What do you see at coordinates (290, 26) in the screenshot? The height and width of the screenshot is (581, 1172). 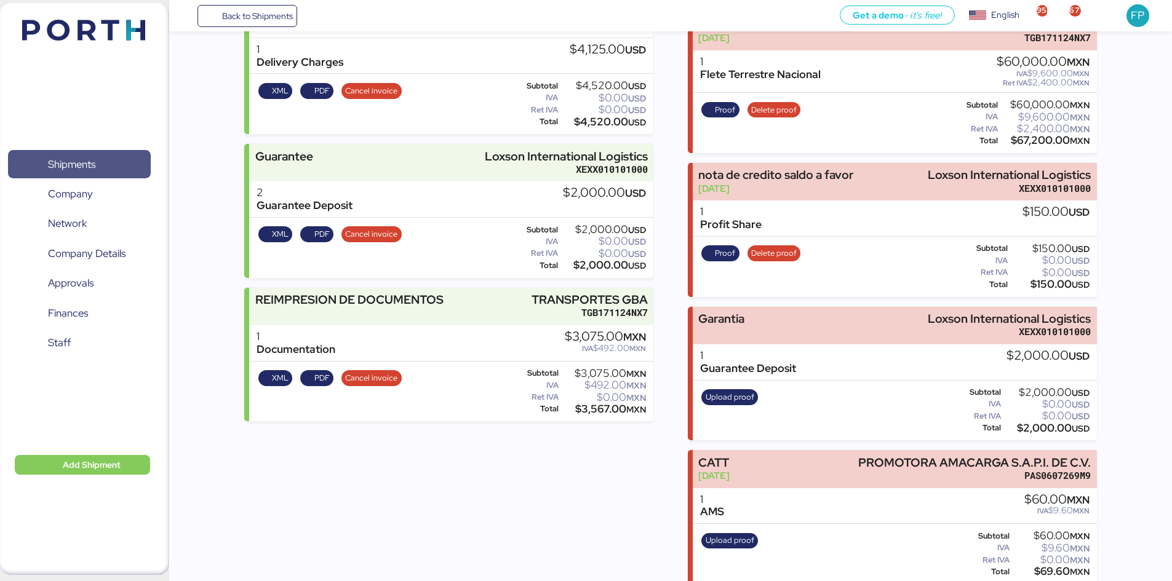 I see `div: Wire Transfer` at bounding box center [290, 26].